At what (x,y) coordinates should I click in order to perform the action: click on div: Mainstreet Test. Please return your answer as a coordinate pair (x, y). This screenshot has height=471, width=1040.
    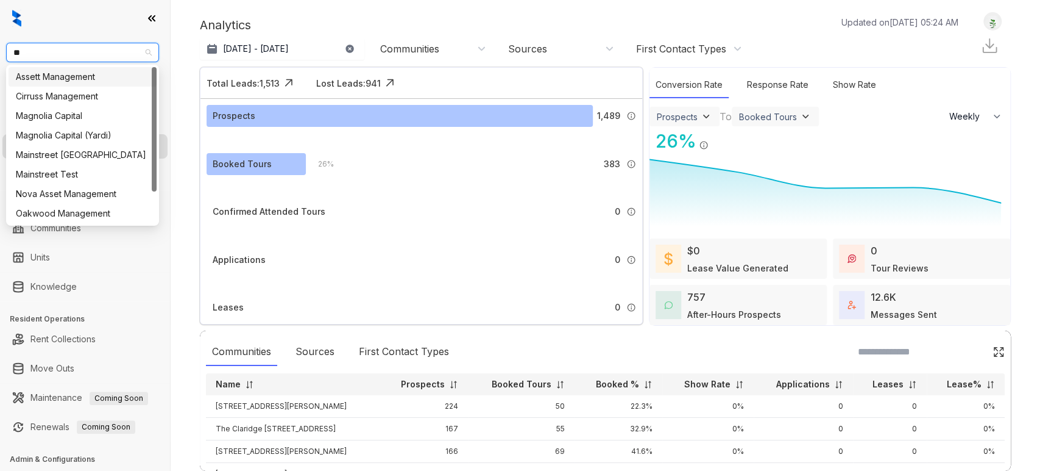
    Looking at the image, I should click on (82, 174).